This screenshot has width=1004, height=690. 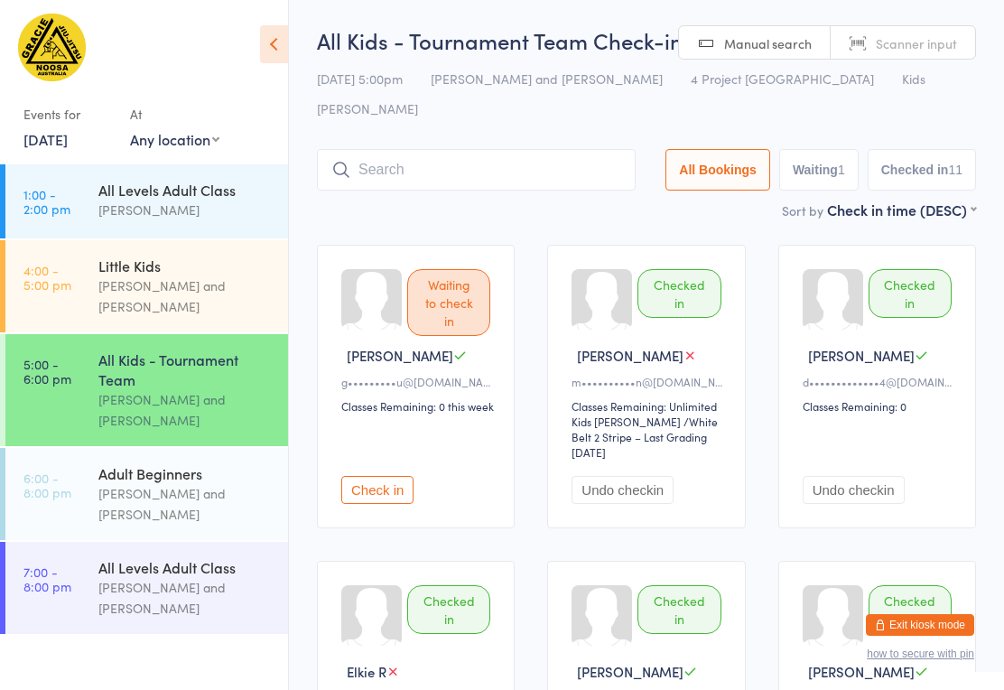 What do you see at coordinates (920, 625) in the screenshot?
I see `button: Exit kiosk mode` at bounding box center [920, 625].